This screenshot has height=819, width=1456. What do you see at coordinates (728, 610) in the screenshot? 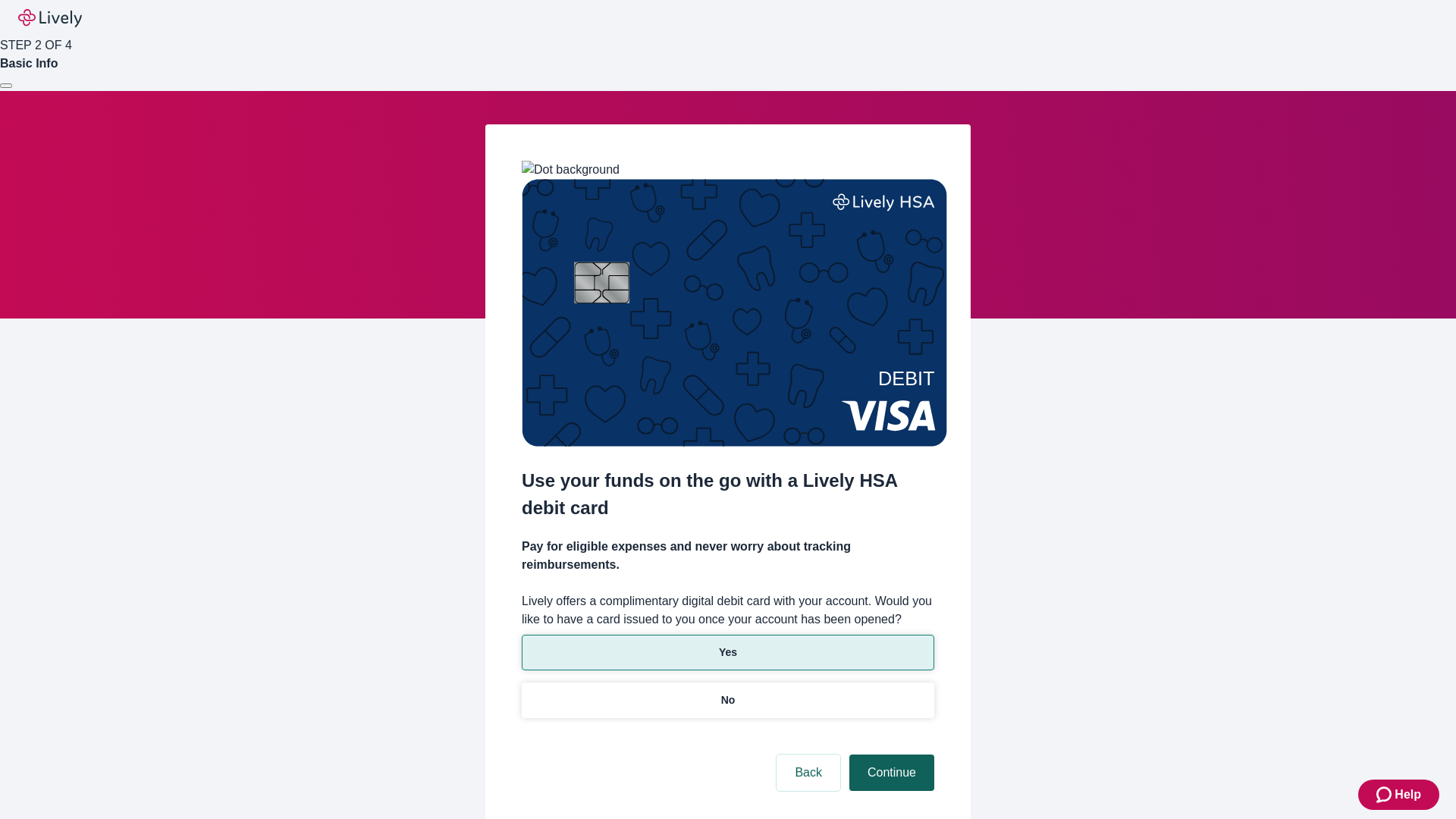
I see `label: Lively offers a complimentary digital debit card with your account. Would you like to have a card...` at bounding box center [728, 610].